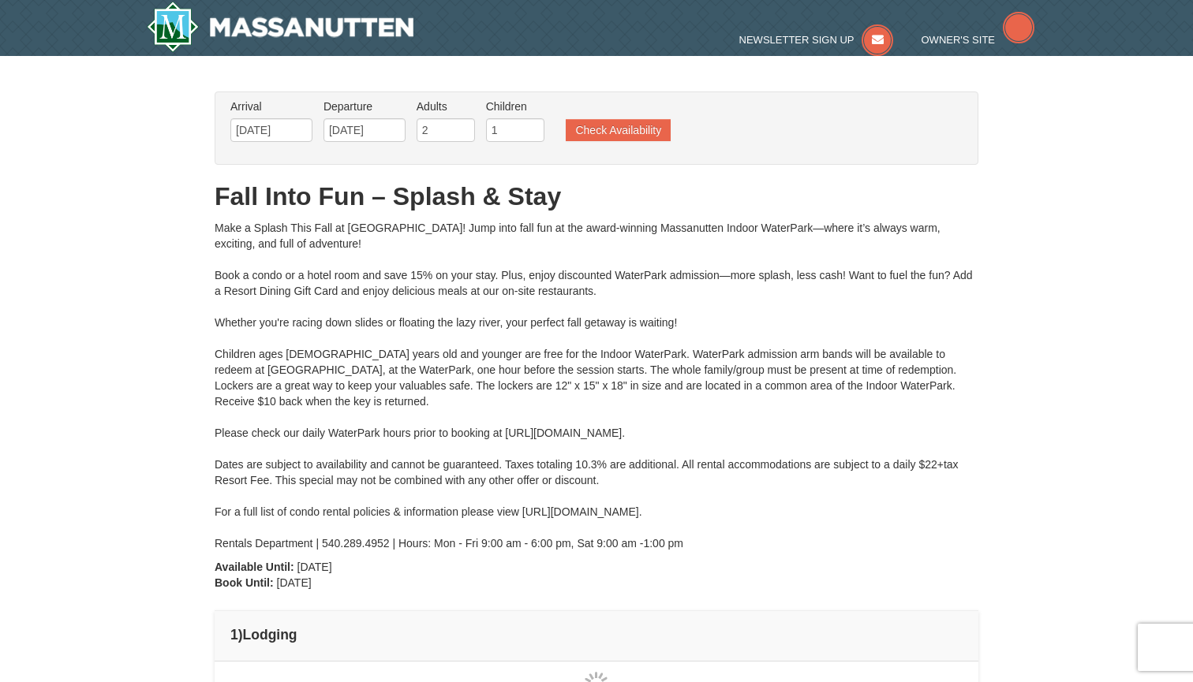  What do you see at coordinates (280, 27) in the screenshot?
I see `a: Massanutten Resort` at bounding box center [280, 27].